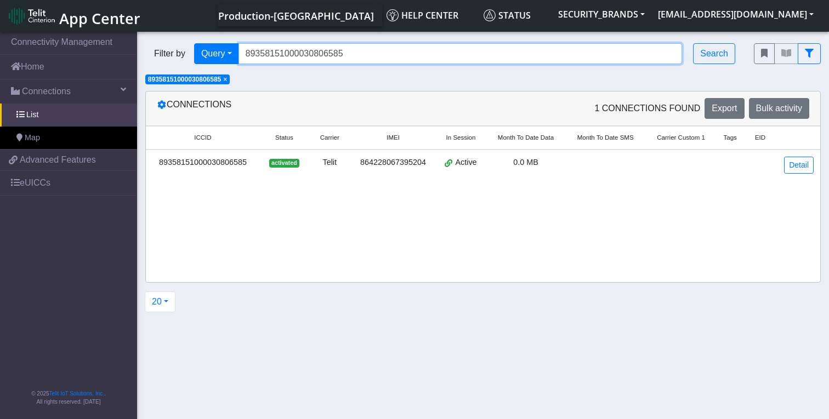 This screenshot has width=829, height=419. Describe the element at coordinates (489, 15) in the screenshot. I see `img: status.svg` at that location.